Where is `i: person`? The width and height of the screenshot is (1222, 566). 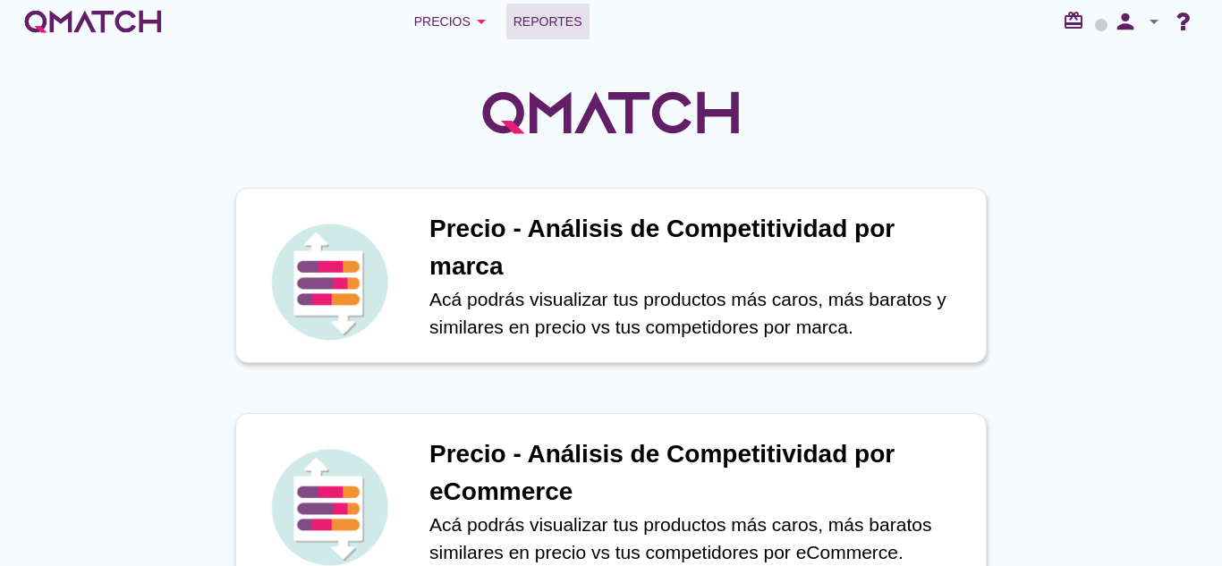
i: person is located at coordinates (1125, 21).